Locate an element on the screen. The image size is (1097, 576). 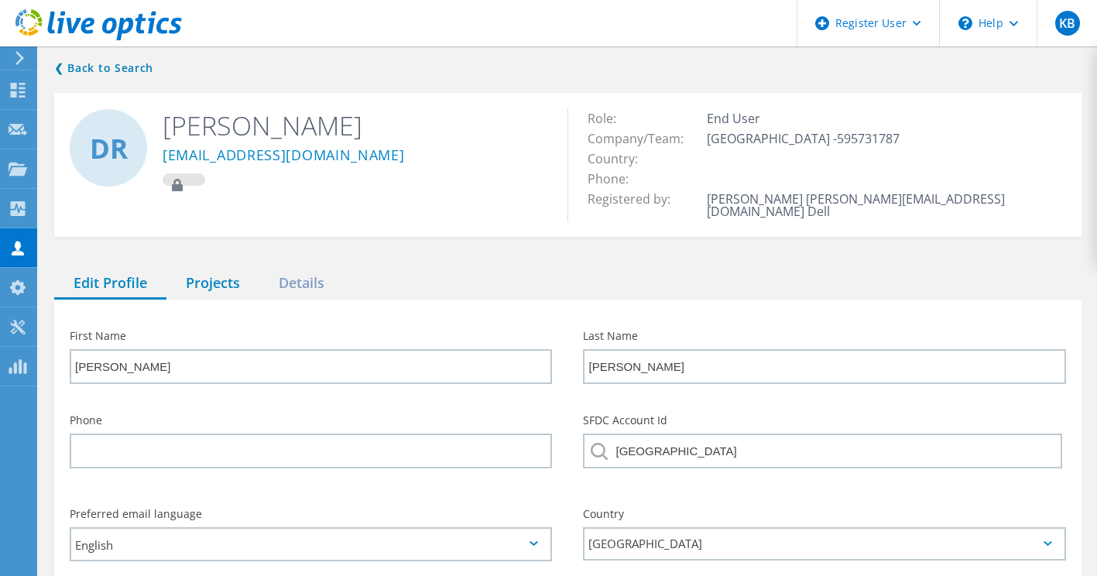
span: Phone: is located at coordinates (616, 179).